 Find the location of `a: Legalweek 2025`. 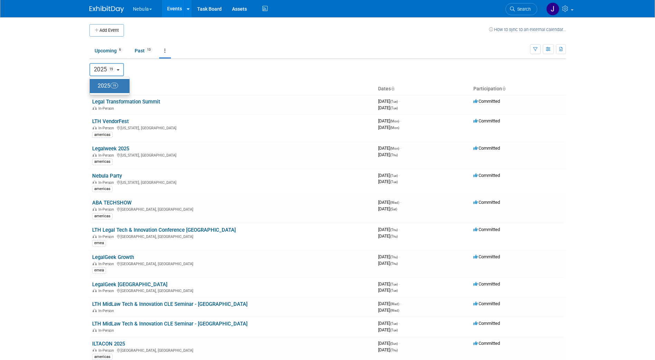

a: Legalweek 2025 is located at coordinates (110, 149).